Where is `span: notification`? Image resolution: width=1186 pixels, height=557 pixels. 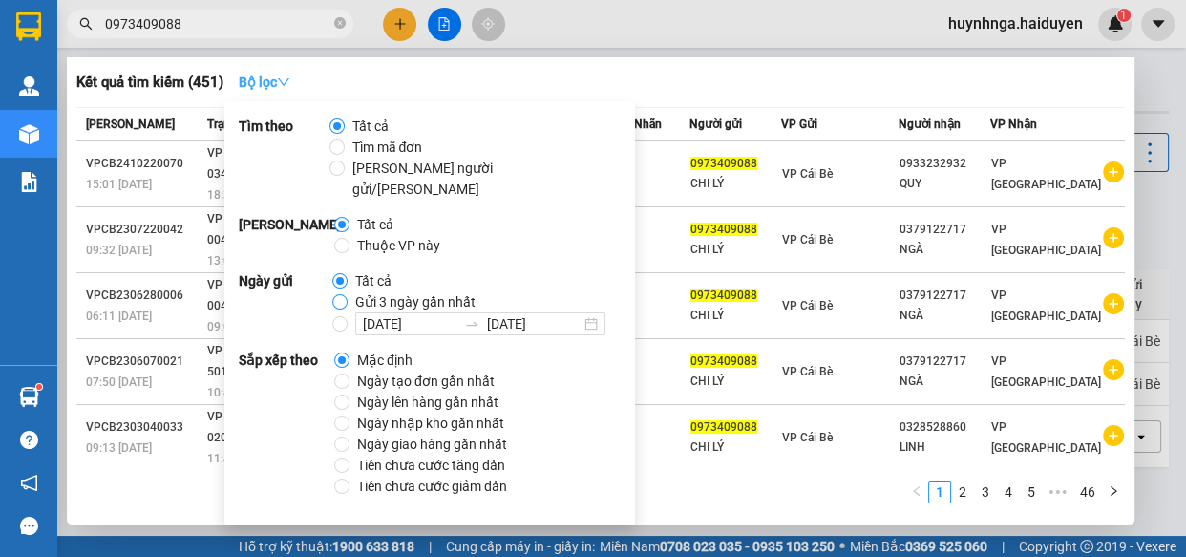
span: notification is located at coordinates (29, 482).